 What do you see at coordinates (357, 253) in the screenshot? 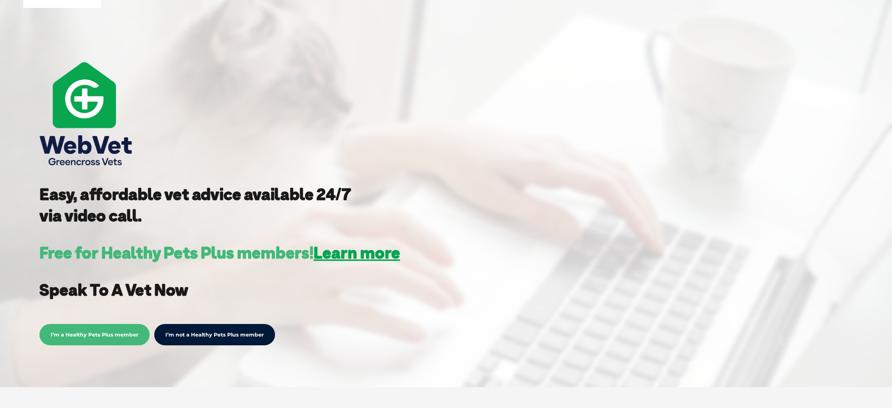
I see `a: Learn more` at bounding box center [357, 253].